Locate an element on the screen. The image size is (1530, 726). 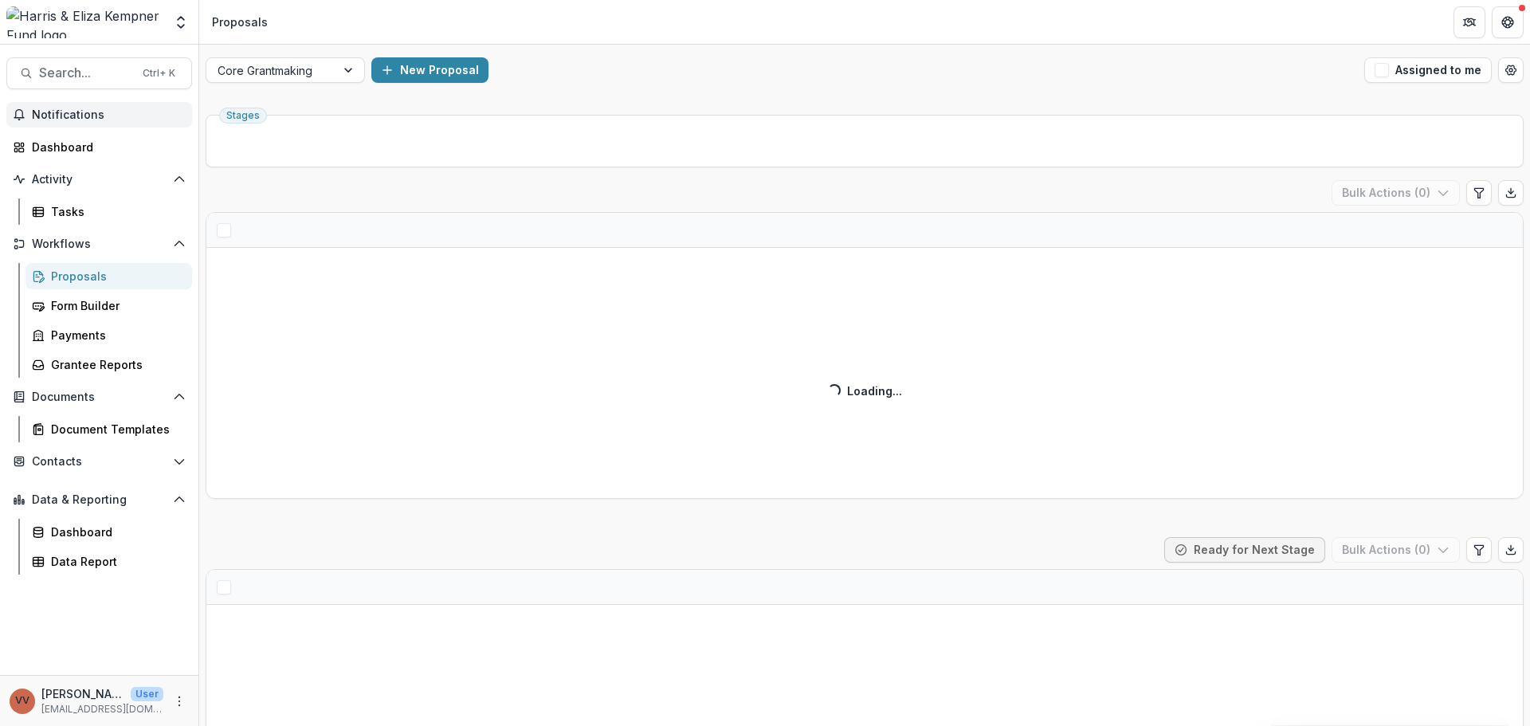
div: Grantee Reports is located at coordinates (115, 364).